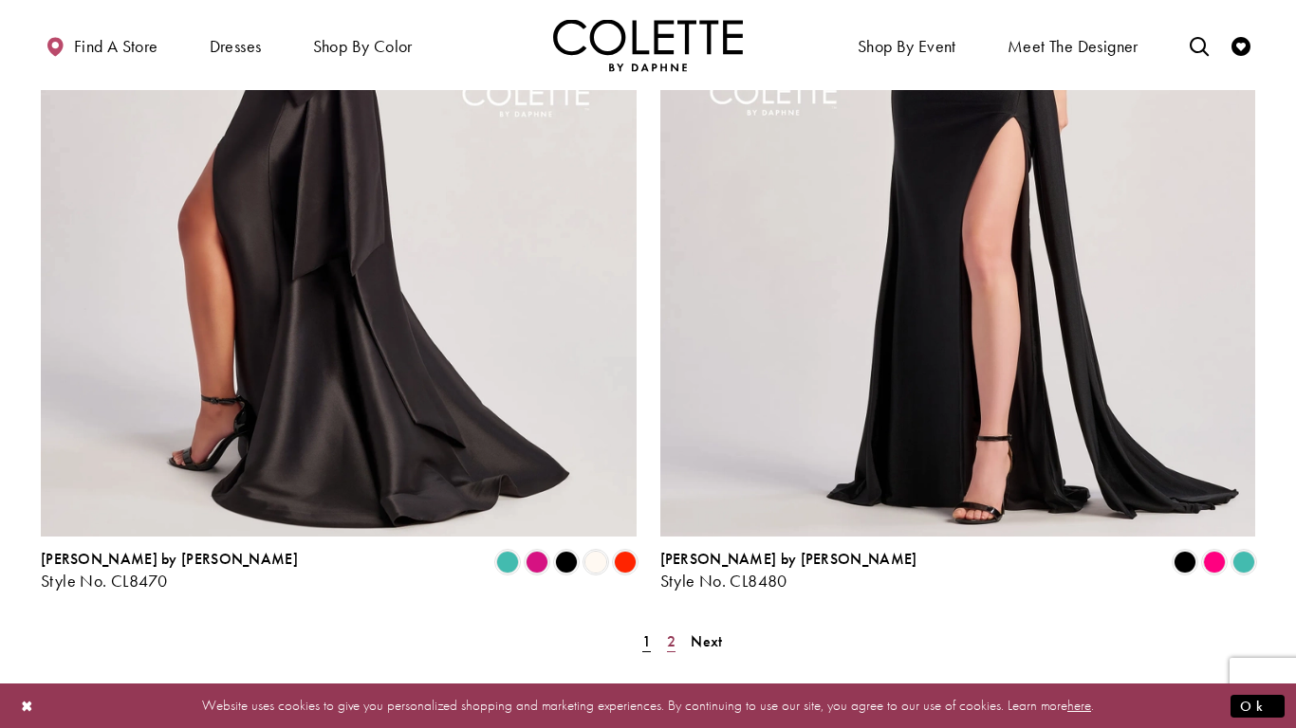 This screenshot has width=1296, height=728. Describe the element at coordinates (646, 641) in the screenshot. I see `span: Current Page` at that location.